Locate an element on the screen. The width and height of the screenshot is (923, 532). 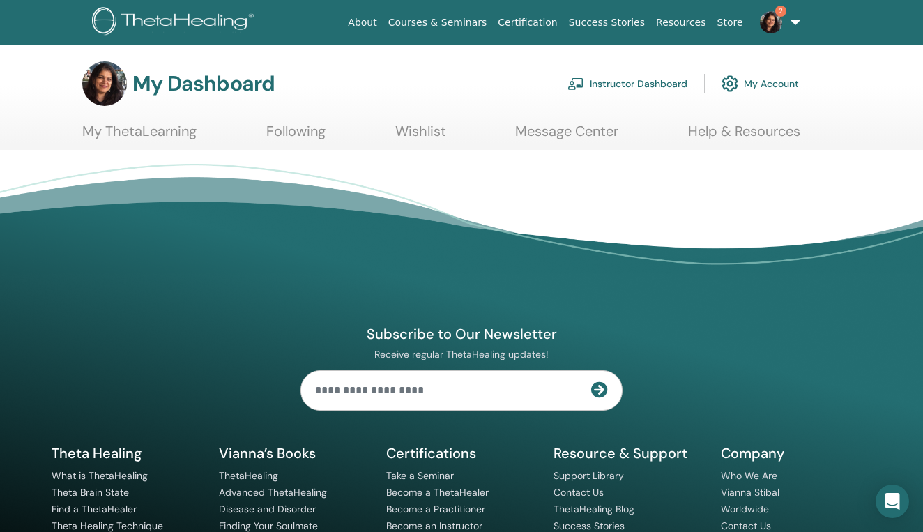
a: Message Center is located at coordinates (567, 136).